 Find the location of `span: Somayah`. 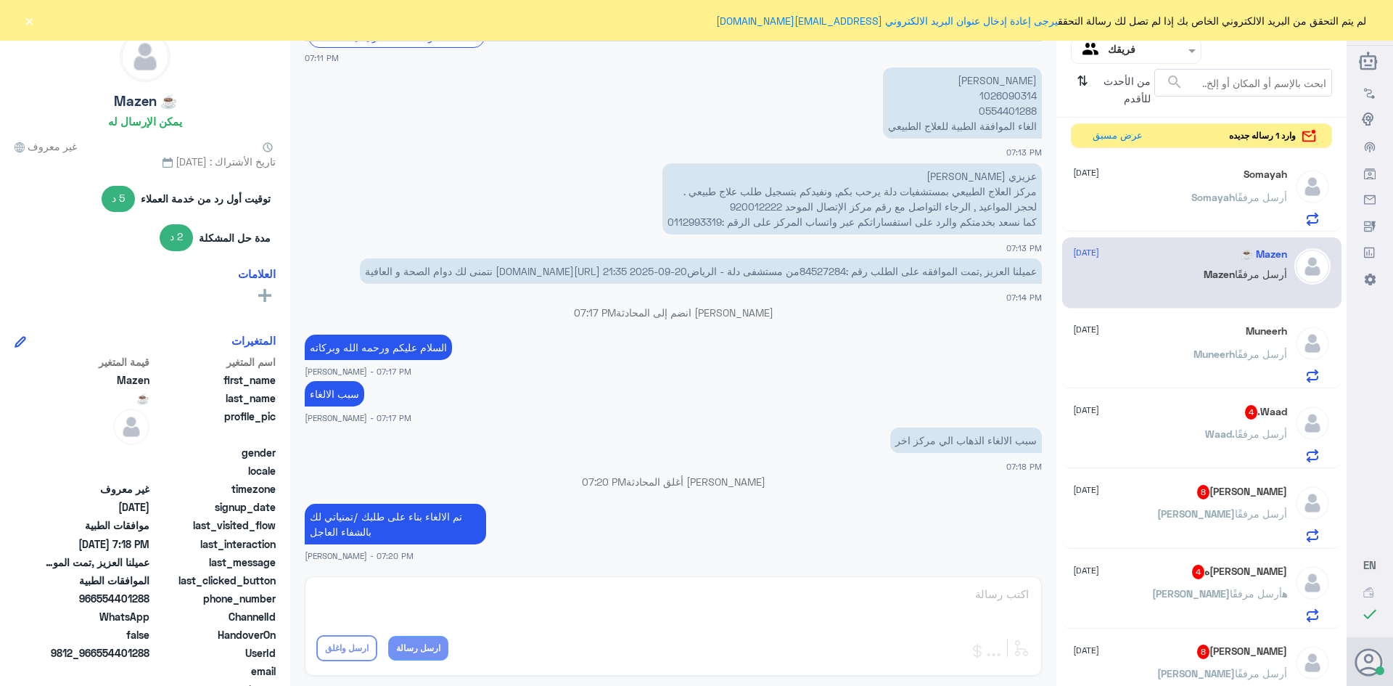

span: Somayah is located at coordinates (1213, 197).